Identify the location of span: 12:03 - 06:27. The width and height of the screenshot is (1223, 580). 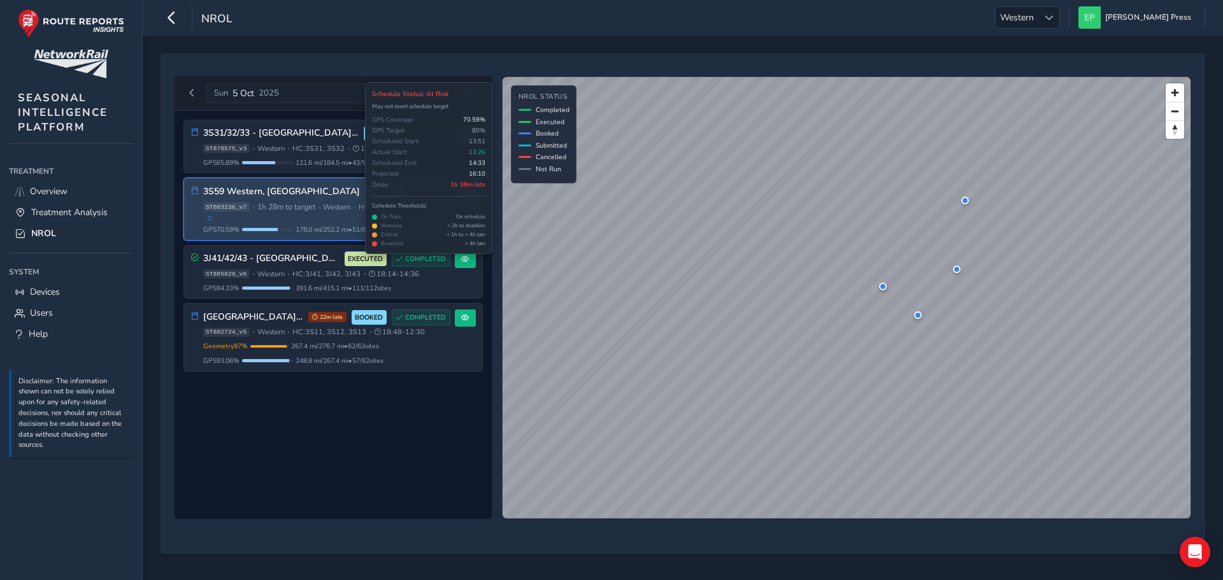
(378, 148).